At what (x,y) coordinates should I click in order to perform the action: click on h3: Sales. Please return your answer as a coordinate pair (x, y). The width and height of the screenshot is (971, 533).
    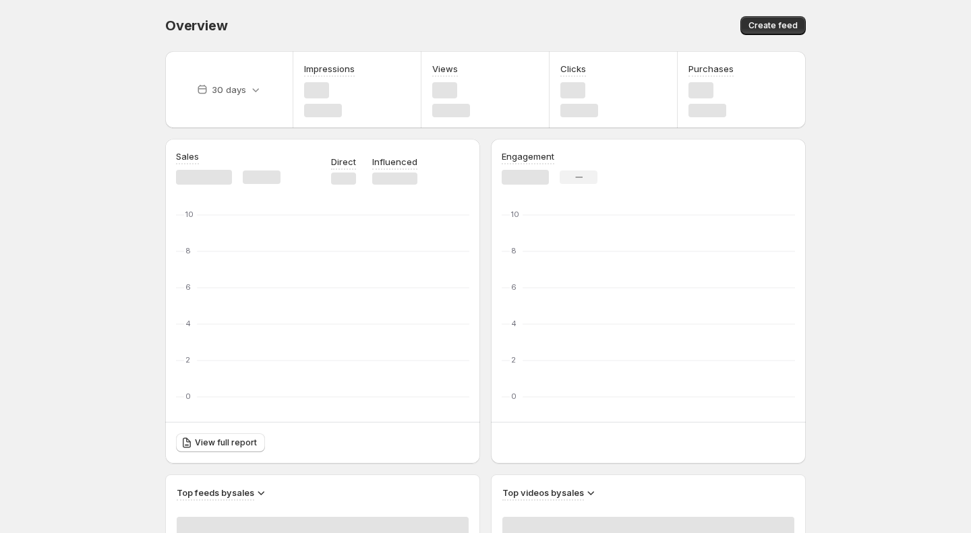
    Looking at the image, I should click on (187, 156).